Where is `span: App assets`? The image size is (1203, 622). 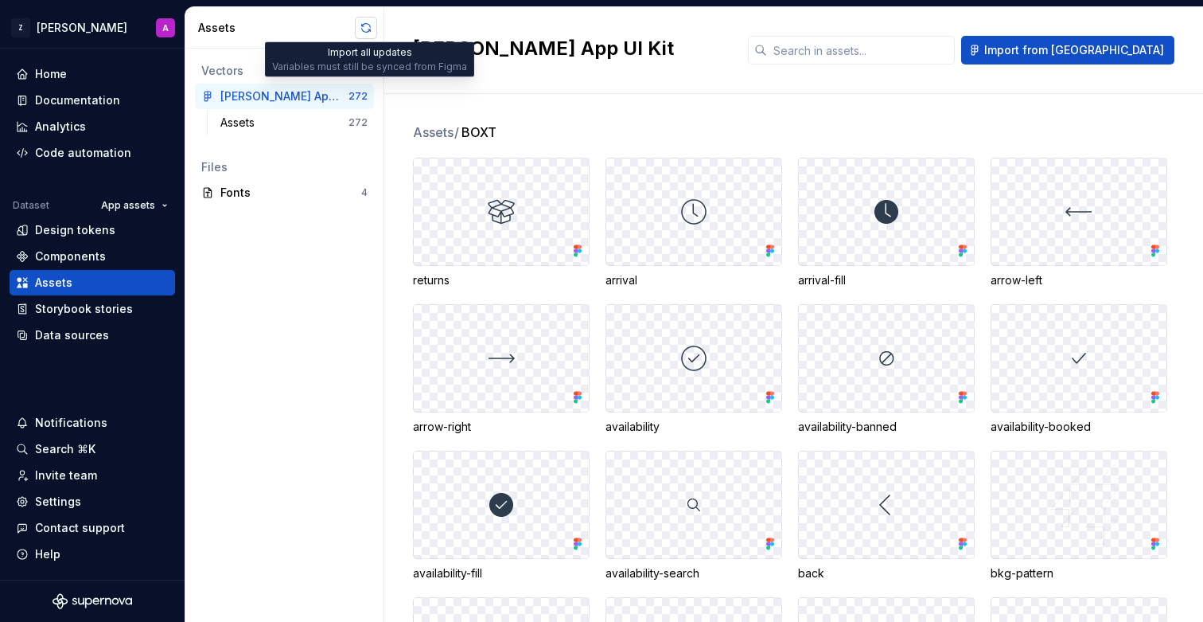
span: App assets is located at coordinates (128, 205).